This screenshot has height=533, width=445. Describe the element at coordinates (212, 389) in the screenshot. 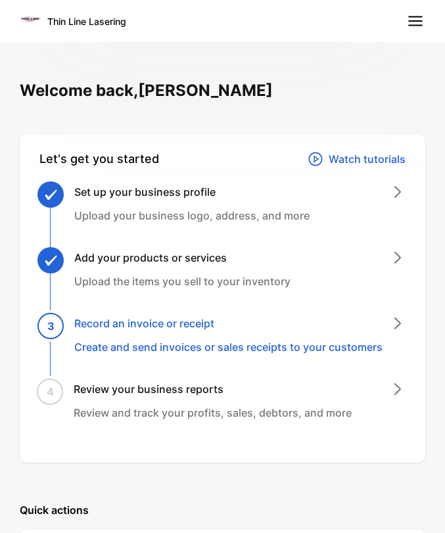

I see `h3: Review your business reports` at that location.